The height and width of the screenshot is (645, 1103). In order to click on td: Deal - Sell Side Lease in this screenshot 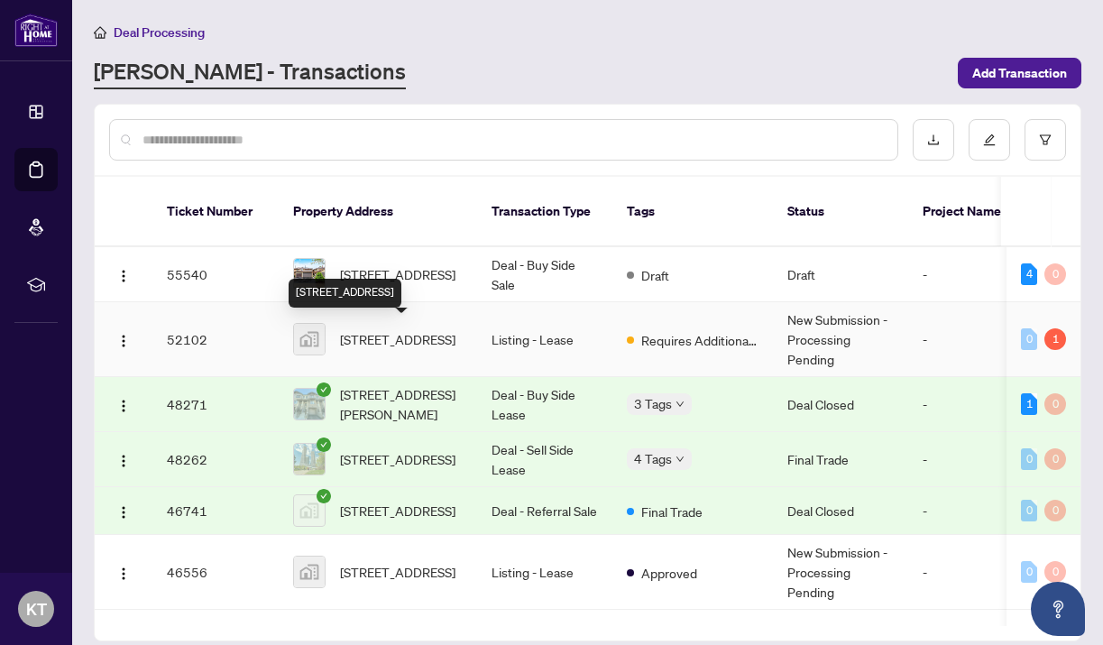, I will do `click(545, 459)`.